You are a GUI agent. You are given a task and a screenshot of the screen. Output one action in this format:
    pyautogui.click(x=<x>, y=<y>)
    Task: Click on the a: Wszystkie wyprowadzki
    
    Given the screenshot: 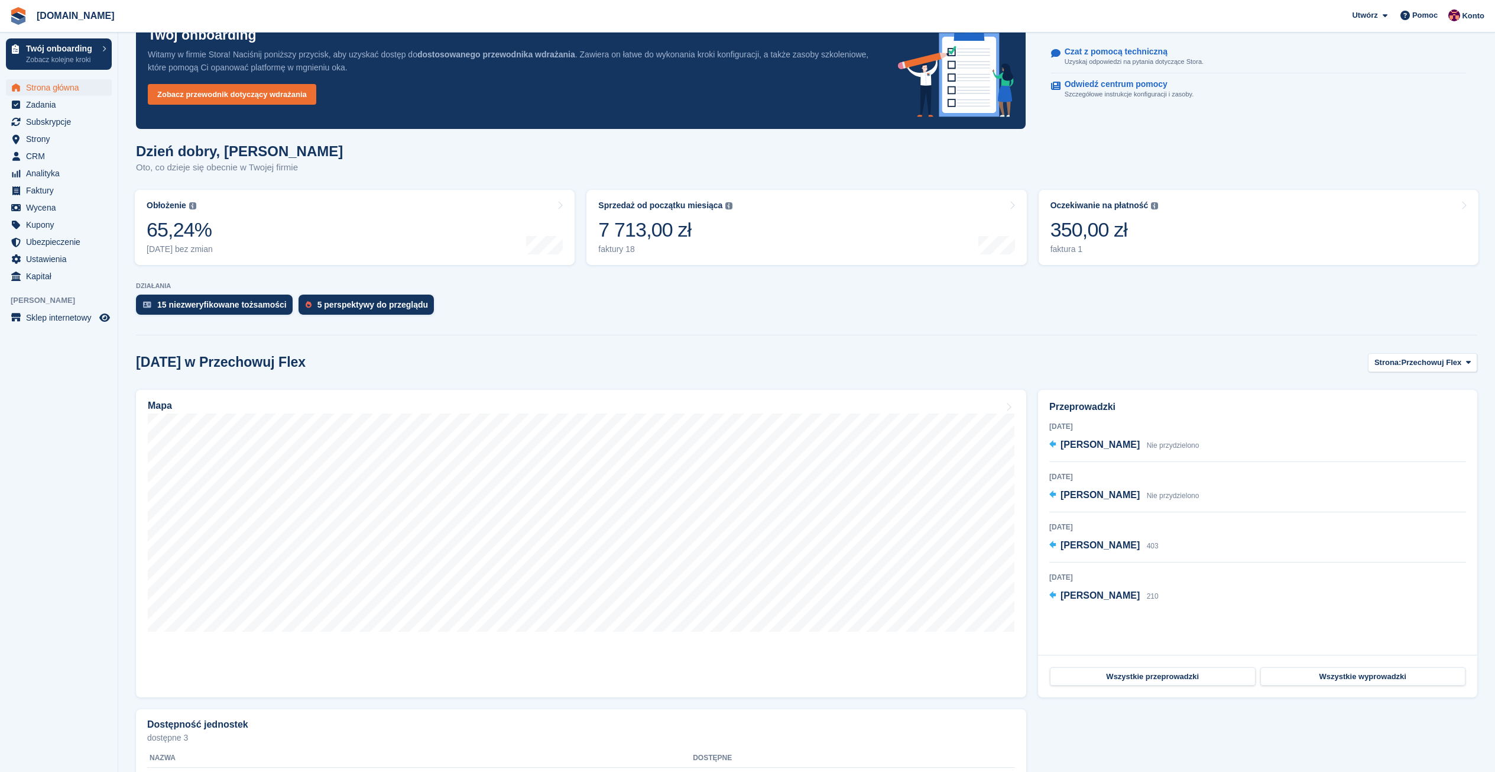 What is the action you would take?
    pyautogui.click(x=1363, y=676)
    